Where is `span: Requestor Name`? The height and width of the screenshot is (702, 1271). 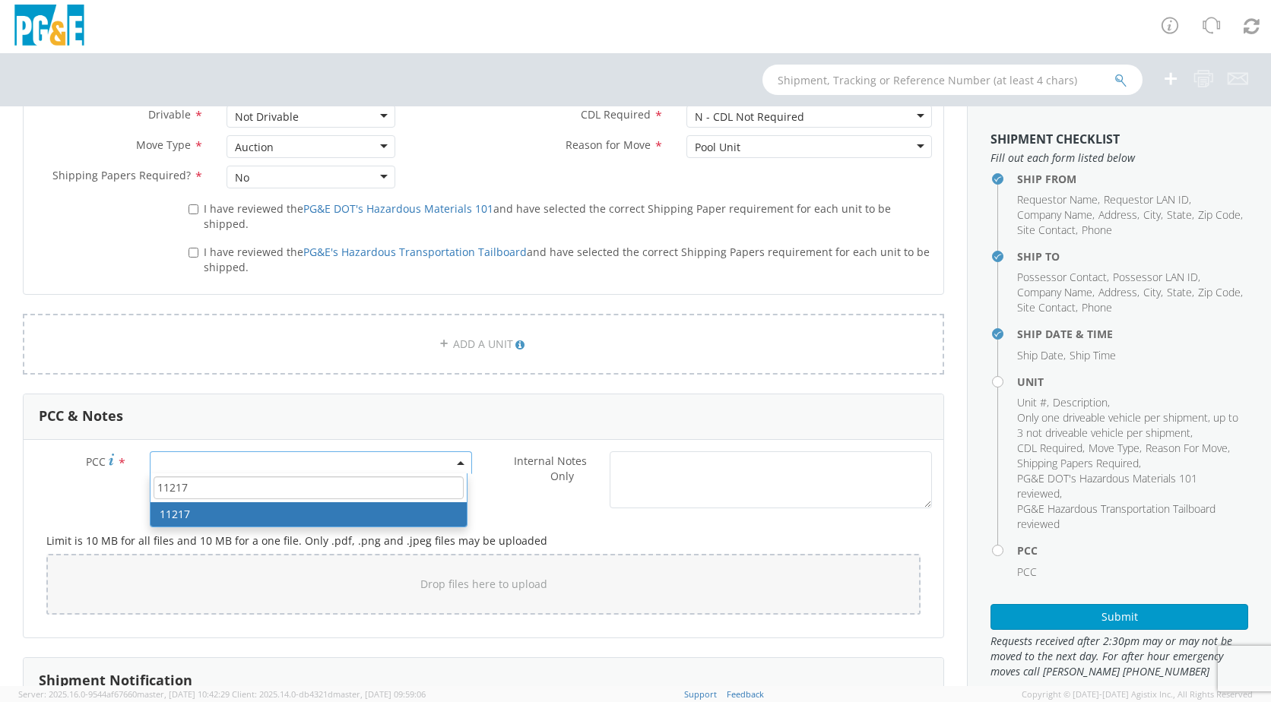
span: Requestor Name is located at coordinates (1057, 199).